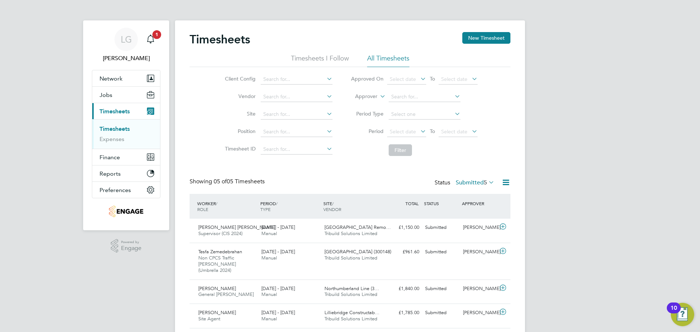 This screenshot has height=332, width=700. What do you see at coordinates (401, 150) in the screenshot?
I see `button: Filter` at bounding box center [401, 150].